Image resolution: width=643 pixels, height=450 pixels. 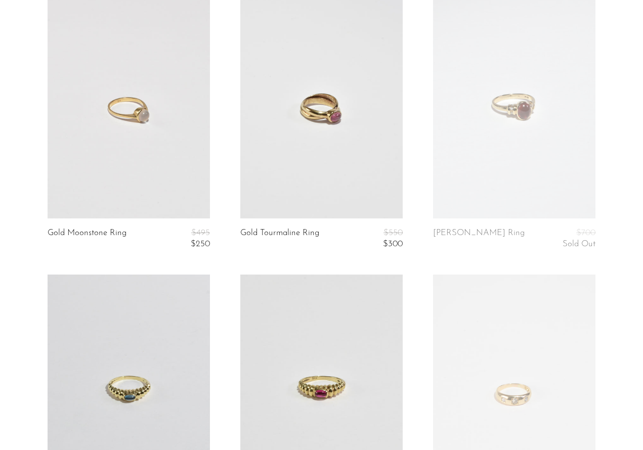 I want to click on a: Gold Tourmaline Ring, so click(x=280, y=239).